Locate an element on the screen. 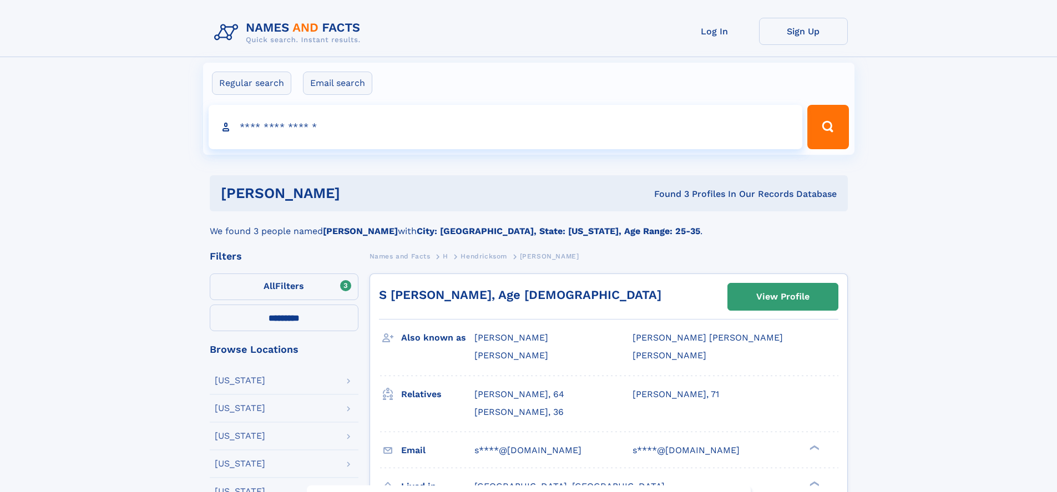  a: Log In is located at coordinates (715, 31).